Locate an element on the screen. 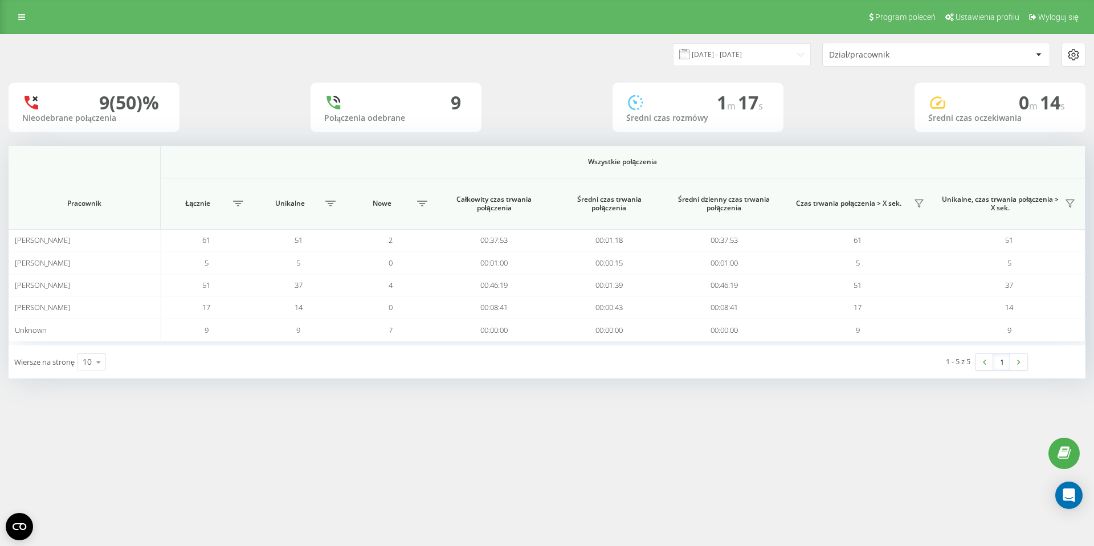 The image size is (1094, 546). span: Nowe is located at coordinates (382, 203).